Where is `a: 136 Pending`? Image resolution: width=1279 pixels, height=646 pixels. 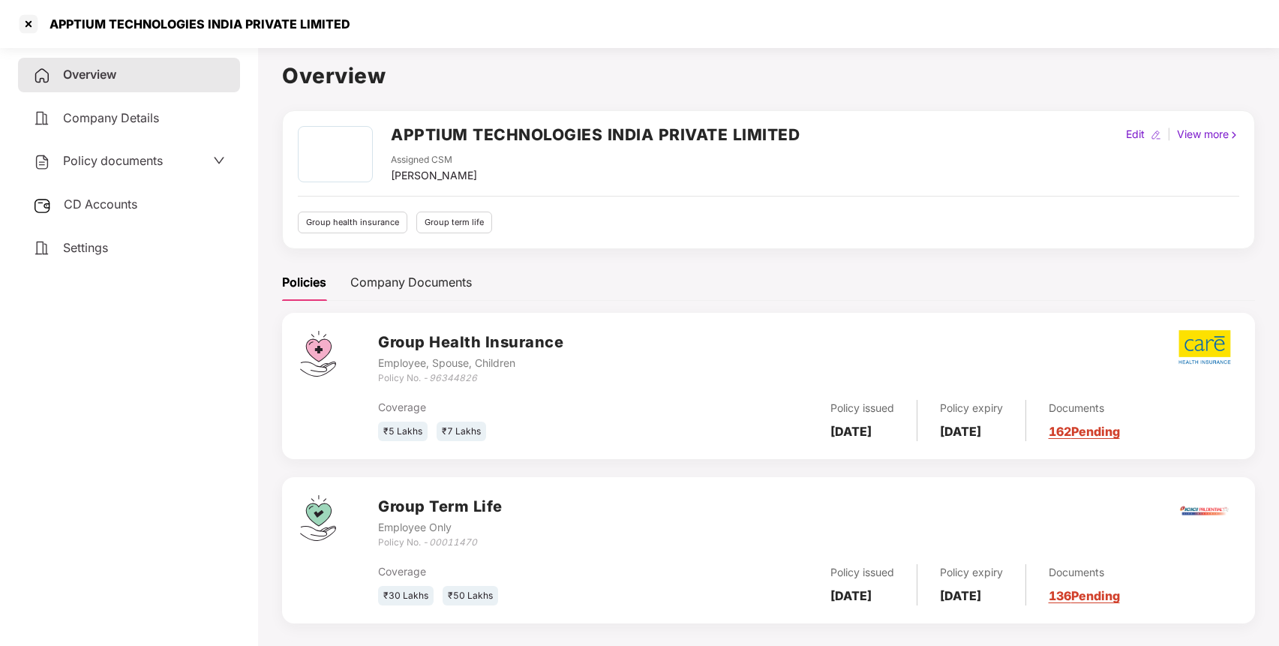
a: 136 Pending is located at coordinates (1084, 596).